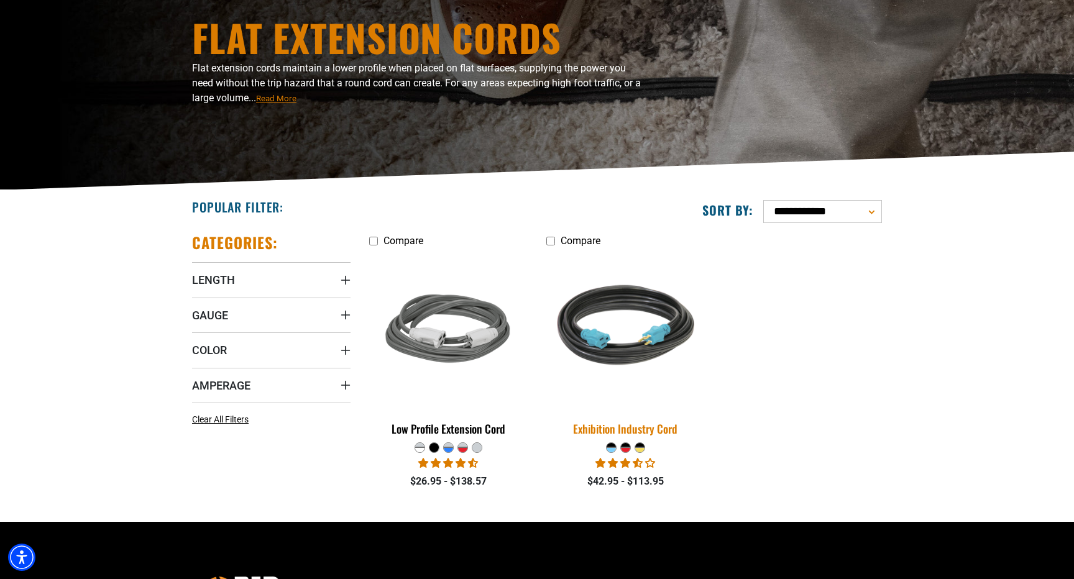 This screenshot has width=1074, height=579. What do you see at coordinates (271, 280) in the screenshot?
I see `summary: Length` at bounding box center [271, 280].